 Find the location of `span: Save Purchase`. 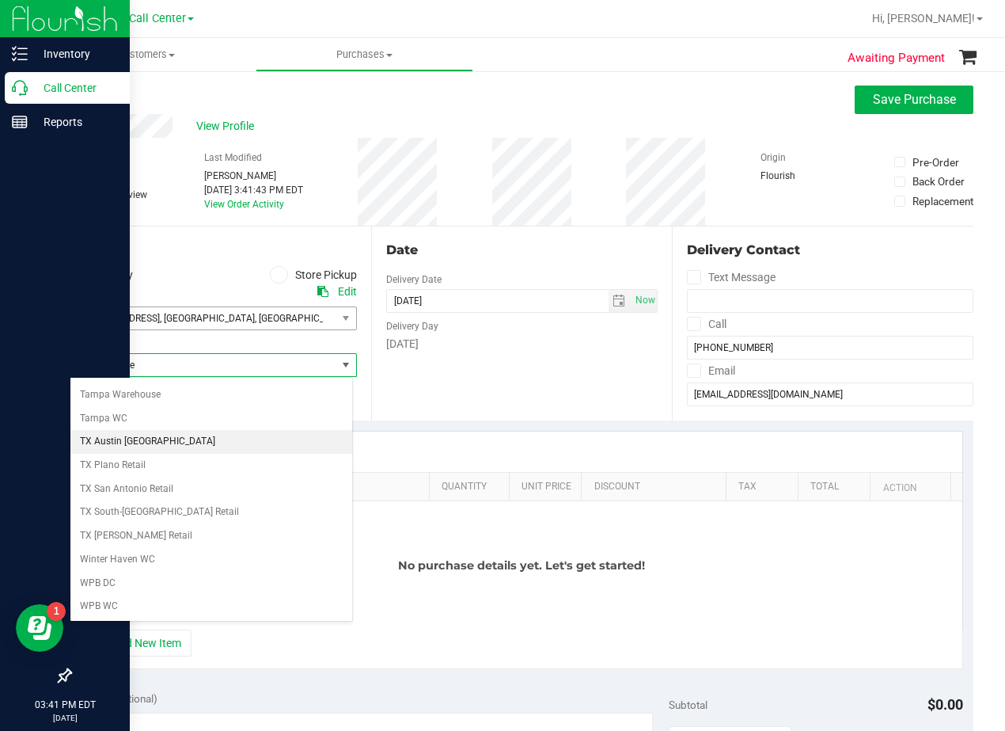

span: Save Purchase is located at coordinates (914, 99).